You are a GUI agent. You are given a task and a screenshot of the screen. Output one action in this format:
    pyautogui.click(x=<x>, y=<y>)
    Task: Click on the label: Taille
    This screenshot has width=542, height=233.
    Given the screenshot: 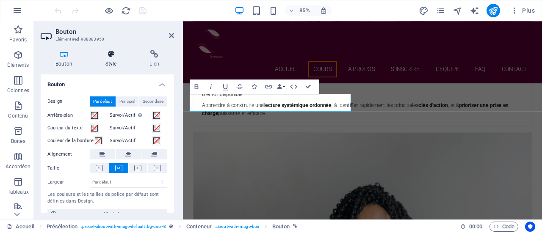 What is the action you would take?
    pyautogui.click(x=69, y=169)
    